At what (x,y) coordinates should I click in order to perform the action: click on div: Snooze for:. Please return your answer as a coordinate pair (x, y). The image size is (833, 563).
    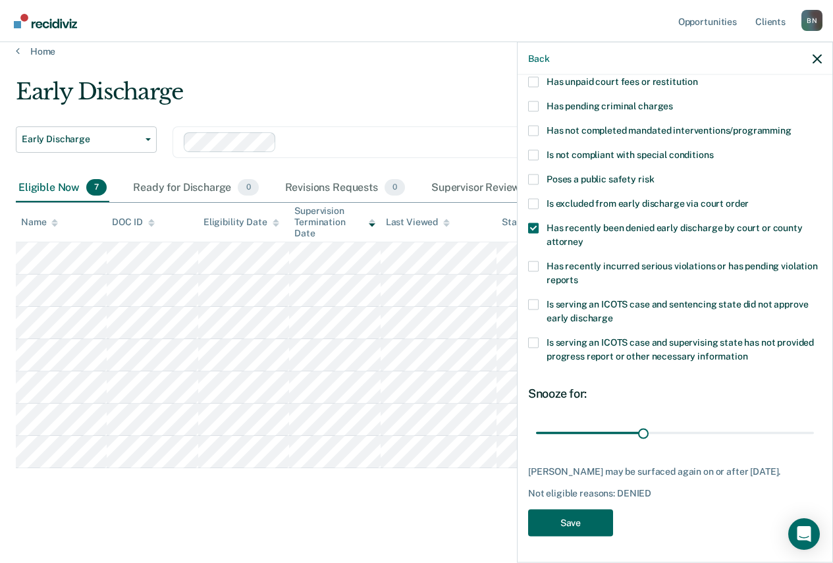
    Looking at the image, I should click on (675, 393).